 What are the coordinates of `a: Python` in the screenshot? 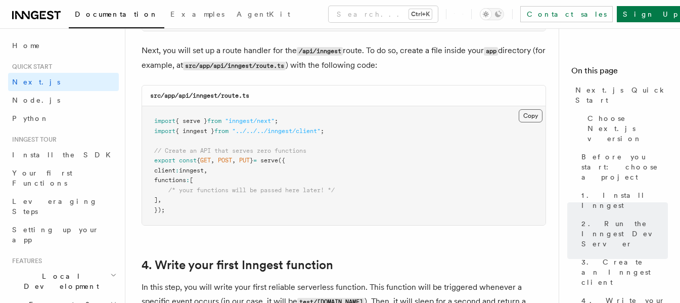 It's located at (63, 118).